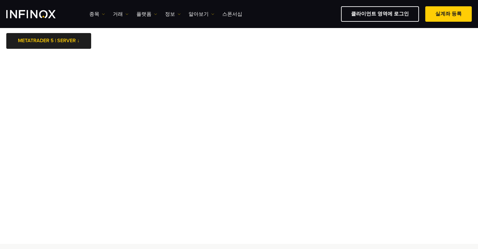 Image resolution: width=478 pixels, height=249 pixels. Describe the element at coordinates (202, 14) in the screenshot. I see `a: 알아보기` at that location.